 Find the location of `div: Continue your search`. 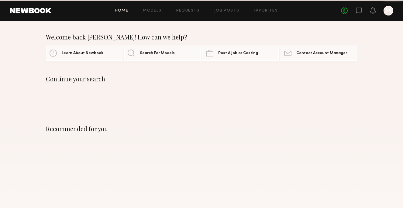

div: Continue your search is located at coordinates (202, 79).